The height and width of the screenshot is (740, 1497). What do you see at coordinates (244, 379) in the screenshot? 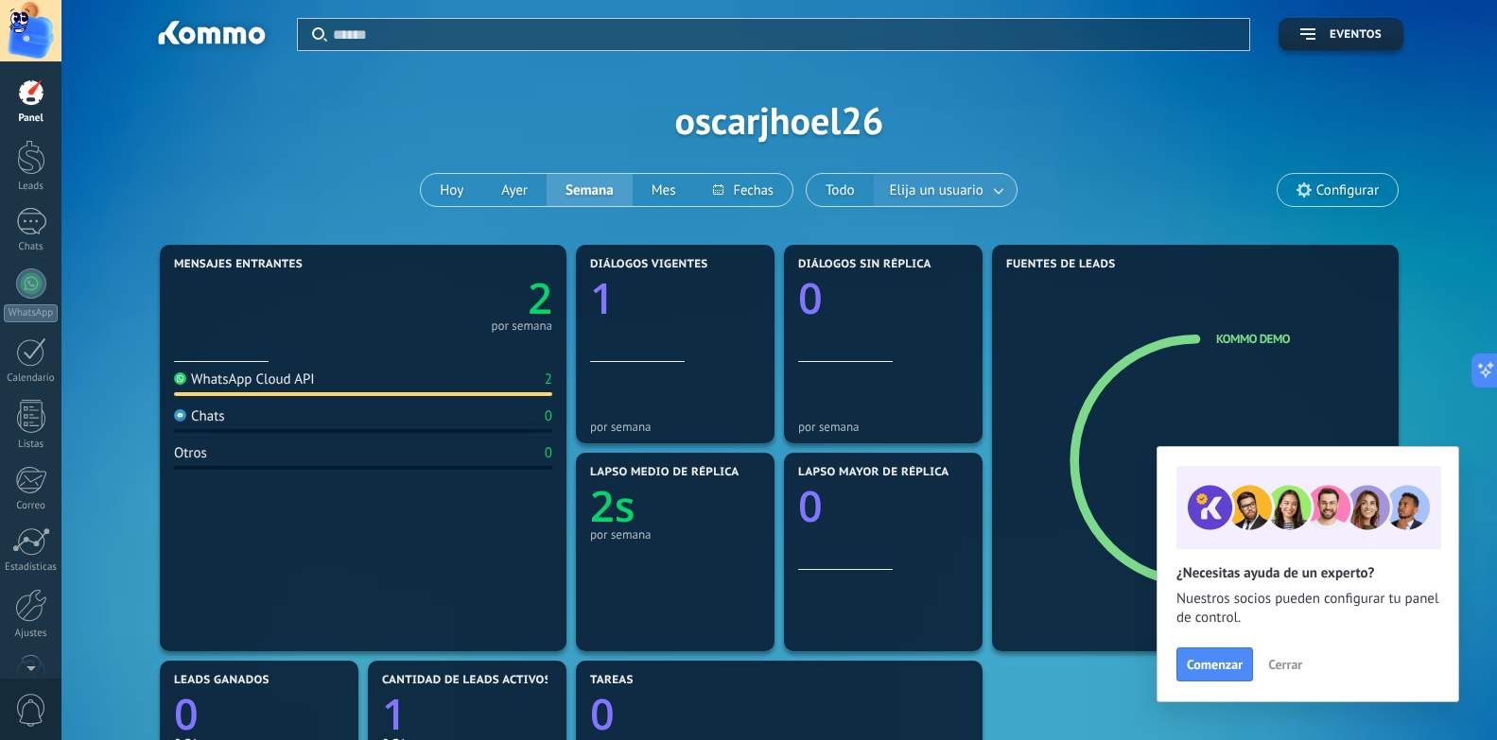
I see `div: WhatsApp Cloud API` at bounding box center [244, 379].